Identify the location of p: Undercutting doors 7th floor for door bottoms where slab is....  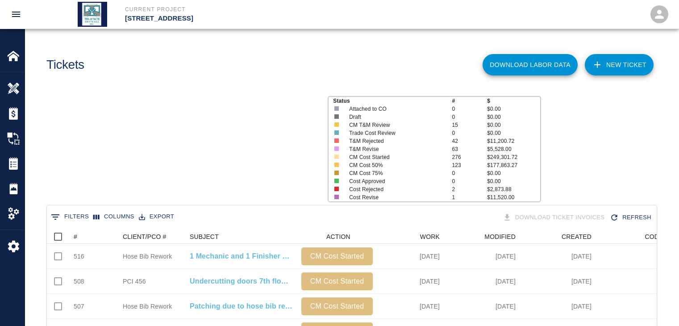
(241, 281).